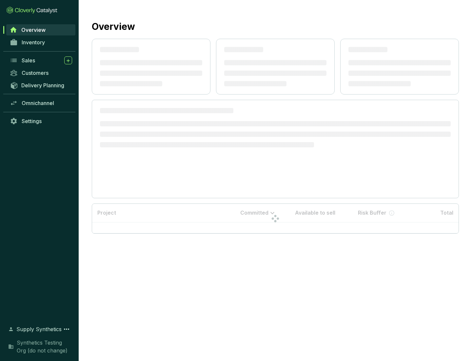 The image size is (472, 361). What do you see at coordinates (114, 27) in the screenshot?
I see `h2: Overview` at bounding box center [114, 27].